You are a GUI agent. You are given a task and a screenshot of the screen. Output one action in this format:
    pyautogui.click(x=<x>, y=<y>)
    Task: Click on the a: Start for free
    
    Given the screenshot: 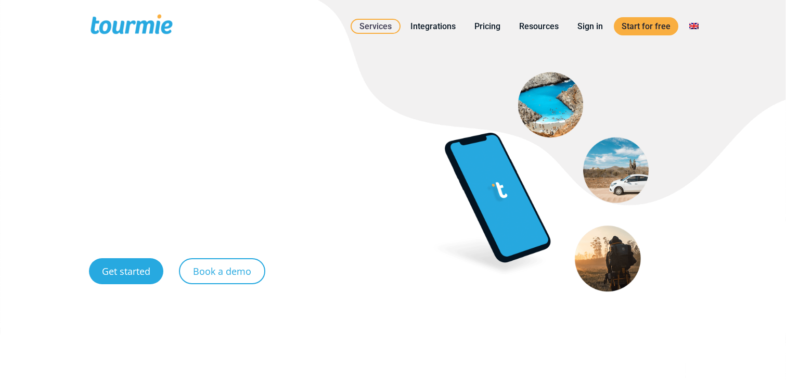 What is the action you would take?
    pyautogui.click(x=646, y=26)
    